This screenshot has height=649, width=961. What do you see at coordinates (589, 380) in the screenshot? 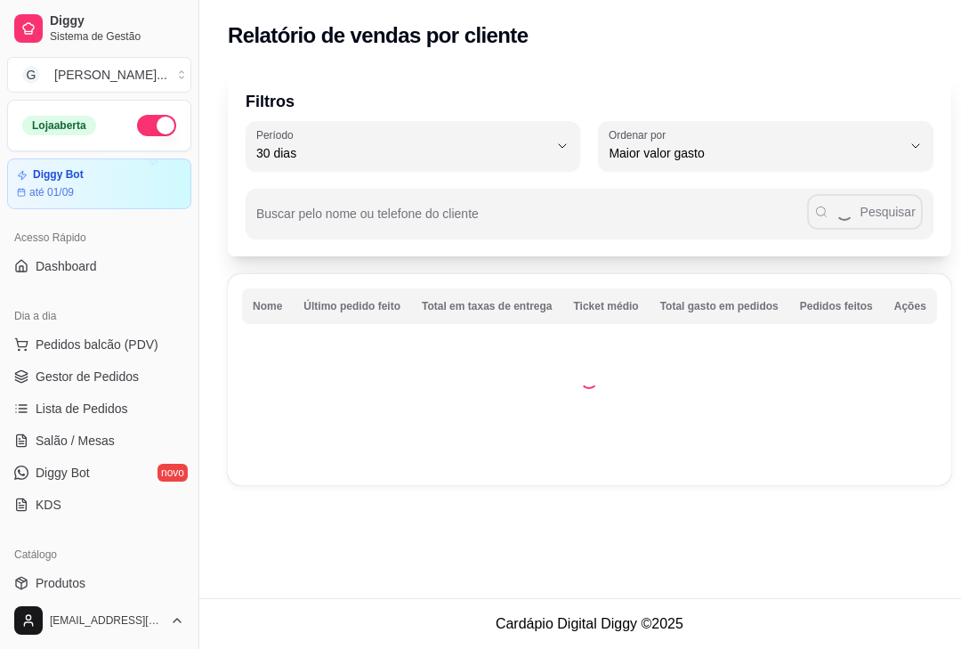
I see `div: Loading` at bounding box center [589, 380].